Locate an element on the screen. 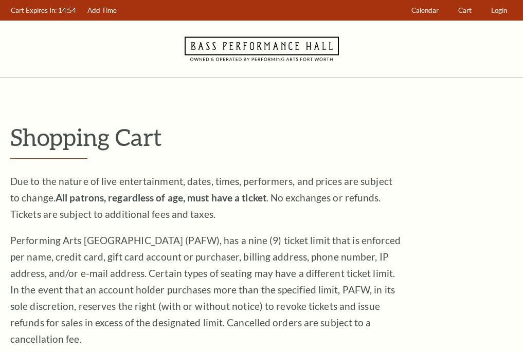 This screenshot has height=352, width=523. a: Cart is located at coordinates (465, 10).